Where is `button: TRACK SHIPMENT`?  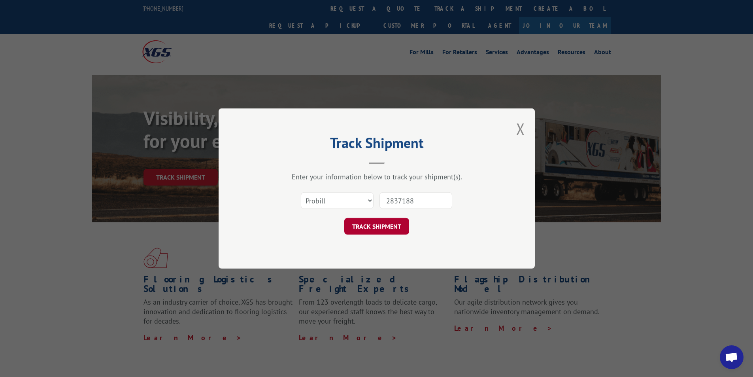 button: TRACK SHIPMENT is located at coordinates (377, 226).